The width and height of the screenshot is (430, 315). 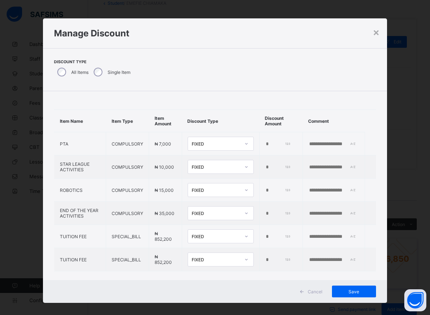 What do you see at coordinates (333, 121) in the screenshot?
I see `th: Comment` at bounding box center [333, 121].